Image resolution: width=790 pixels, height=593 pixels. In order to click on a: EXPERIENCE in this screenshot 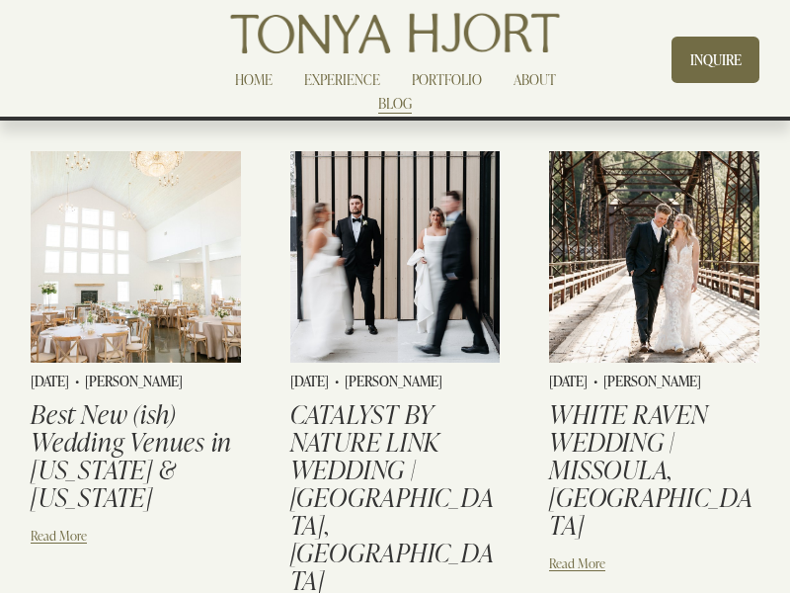, I will do `click(342, 80)`.